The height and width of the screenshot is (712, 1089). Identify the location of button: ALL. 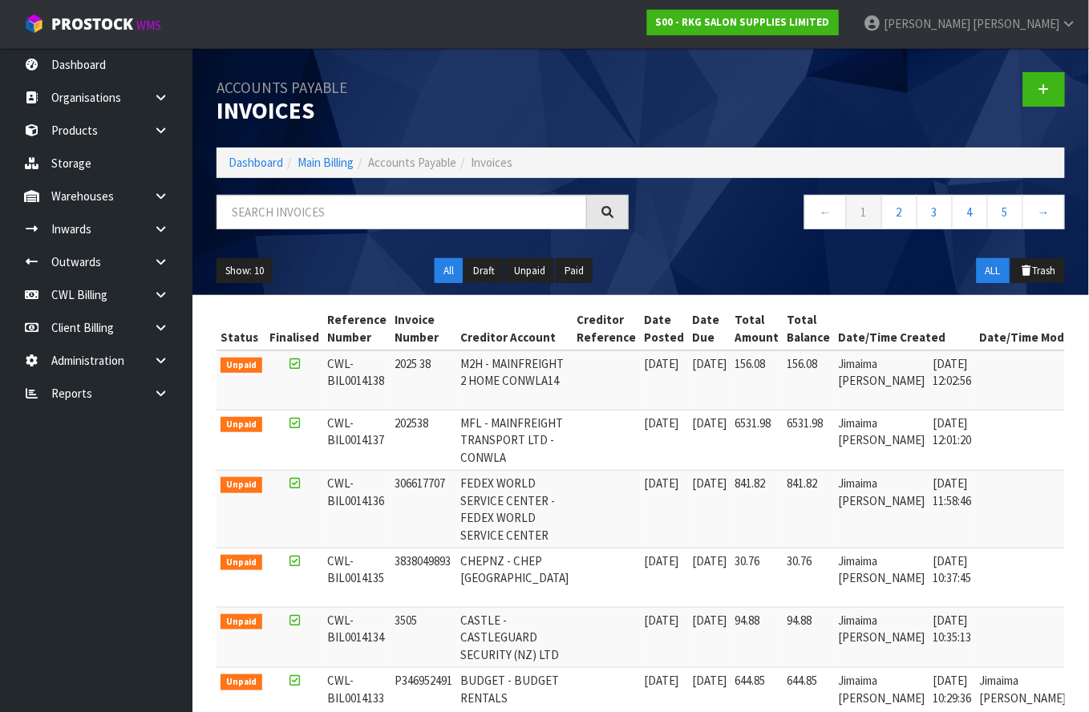
(993, 271).